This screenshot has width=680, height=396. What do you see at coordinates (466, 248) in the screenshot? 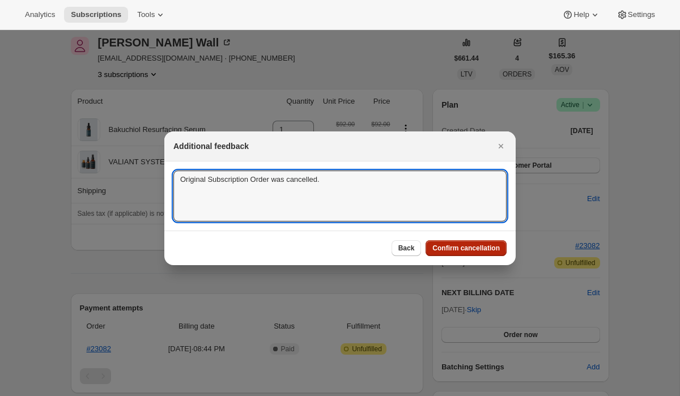
I see `button: Confirm cancellation` at bounding box center [466, 248].